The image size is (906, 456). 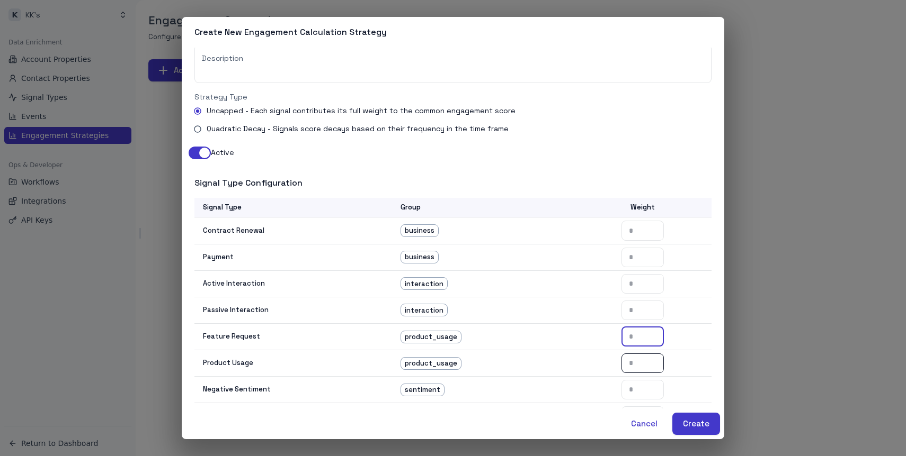 I want to click on p: Active Interaction, so click(x=293, y=284).